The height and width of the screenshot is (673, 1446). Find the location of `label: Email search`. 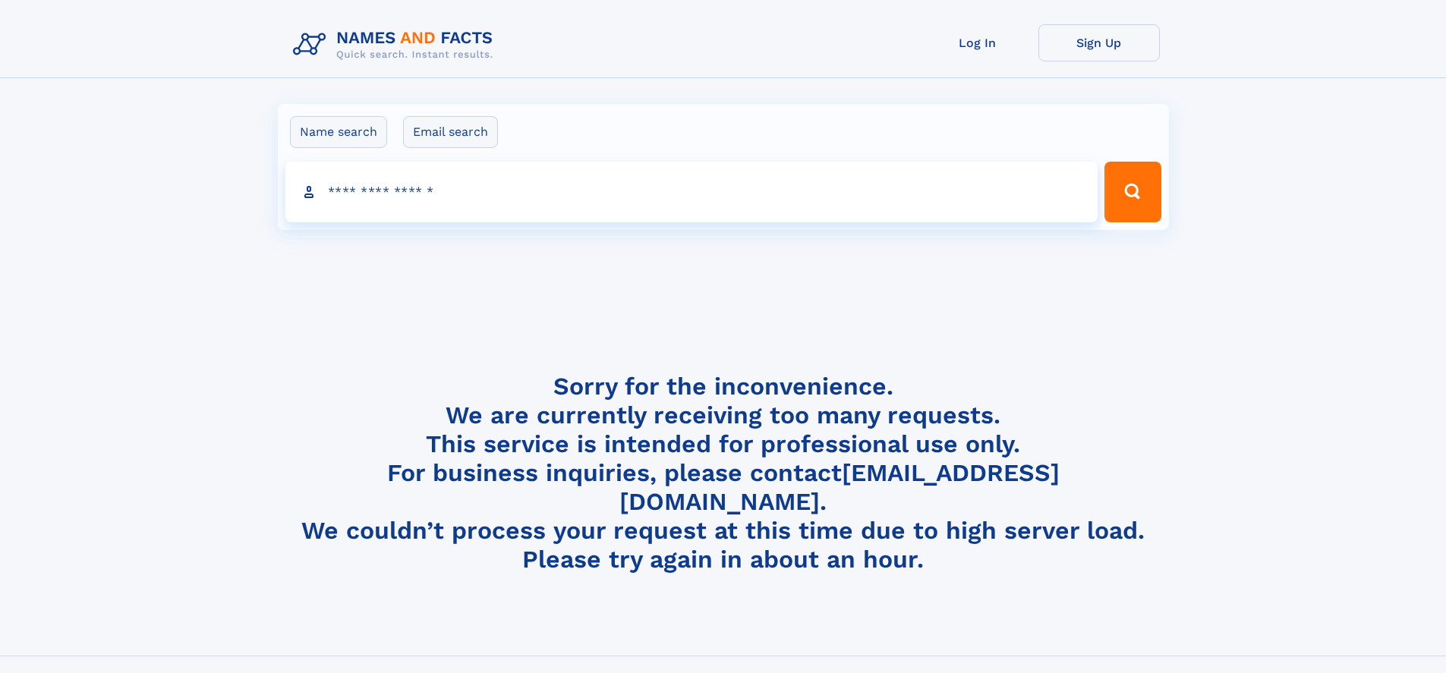

label: Email search is located at coordinates (450, 132).